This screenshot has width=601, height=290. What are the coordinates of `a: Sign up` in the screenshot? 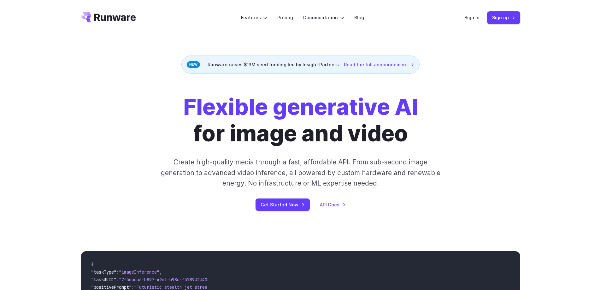 It's located at (504, 17).